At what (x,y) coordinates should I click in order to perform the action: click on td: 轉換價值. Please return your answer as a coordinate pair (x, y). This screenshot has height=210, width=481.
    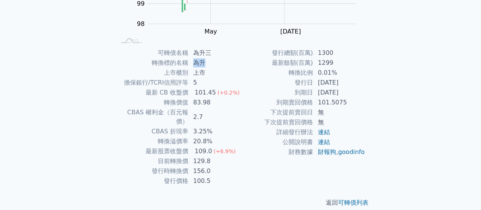
    Looking at the image, I should click on (152, 102).